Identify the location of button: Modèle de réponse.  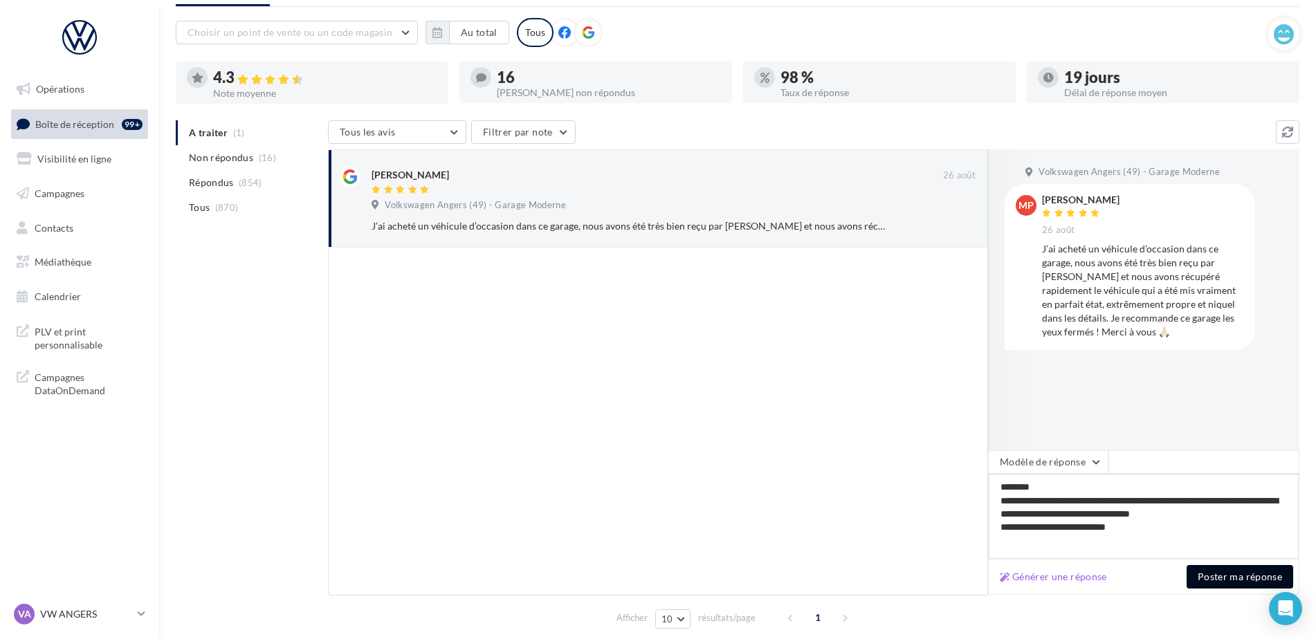
(1049, 462).